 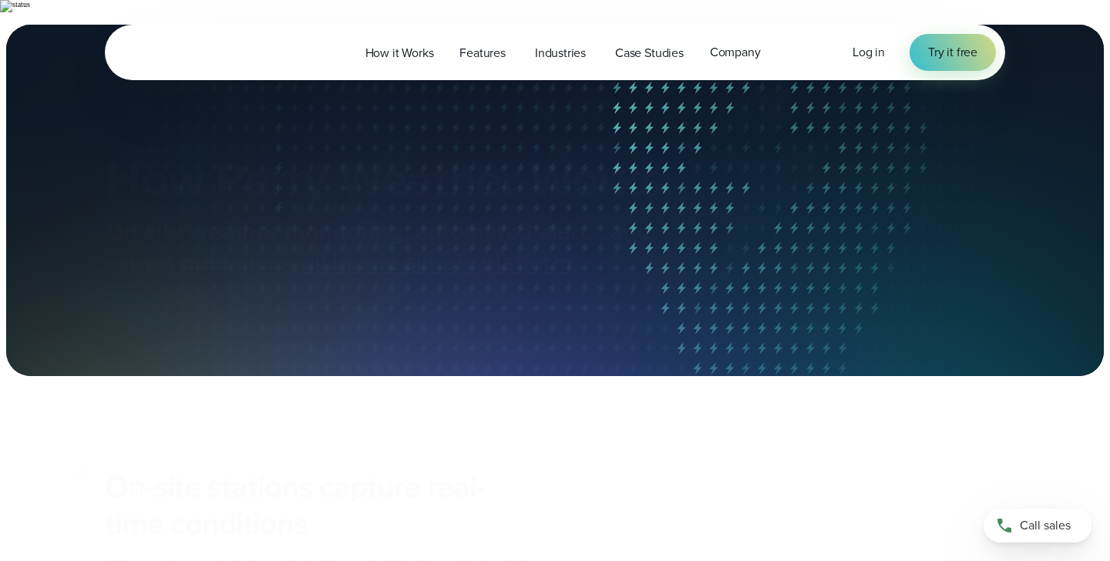 I want to click on span: Company, so click(x=735, y=52).